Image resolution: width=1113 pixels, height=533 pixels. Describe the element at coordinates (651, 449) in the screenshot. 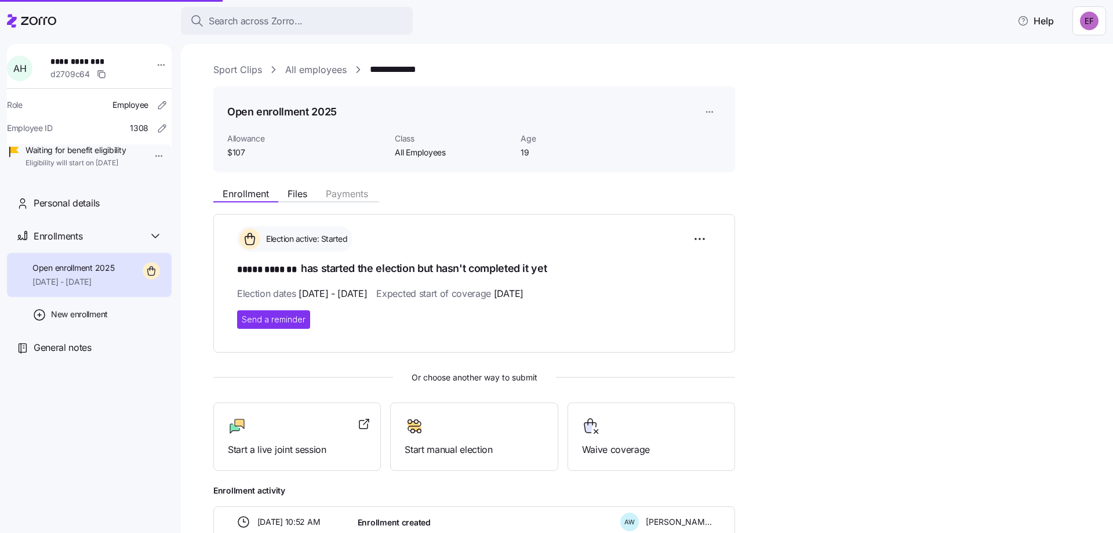

I see `span: Waive coverage` at that location.